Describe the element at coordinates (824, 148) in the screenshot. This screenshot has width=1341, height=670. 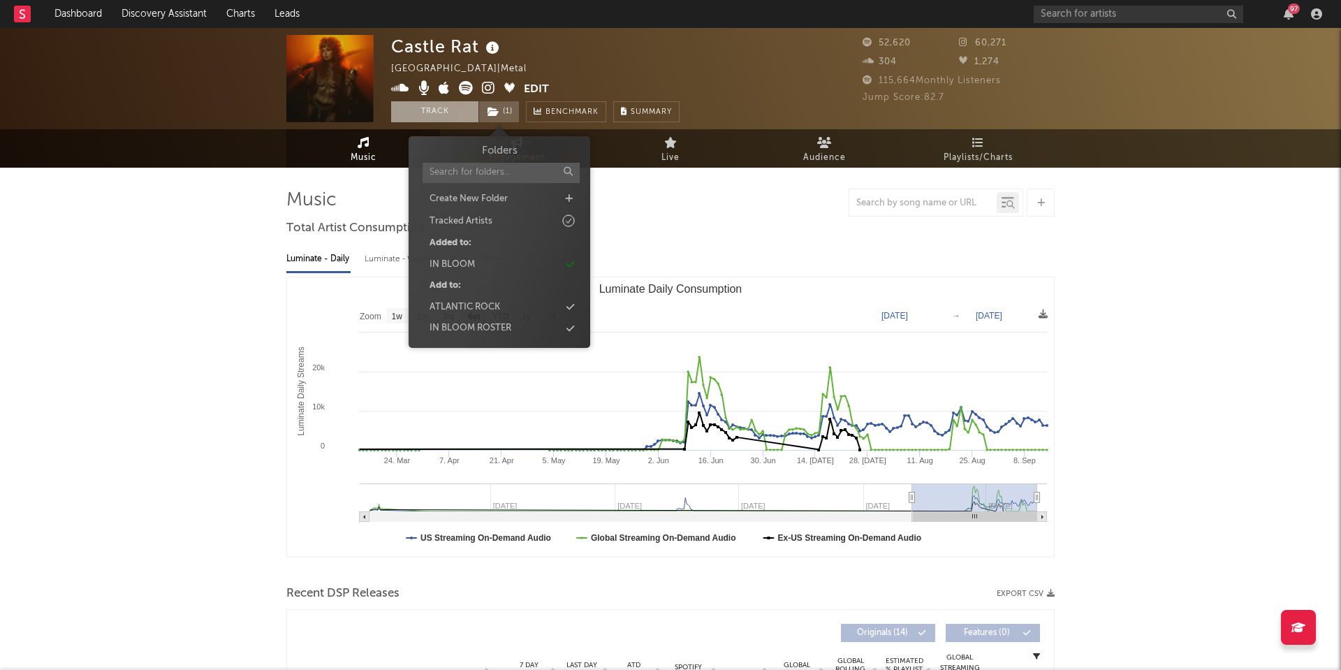
I see `a: Audience` at that location.